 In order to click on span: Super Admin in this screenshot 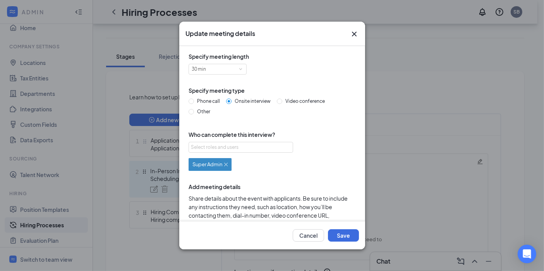, I will do `click(207, 164)`.